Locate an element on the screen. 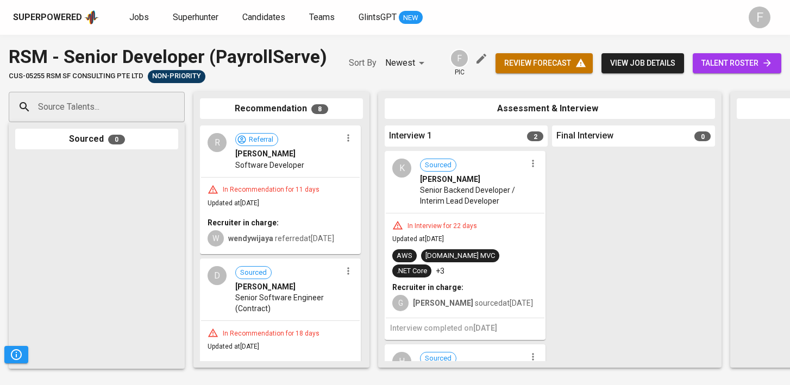 The image size is (790, 385). p: +3 is located at coordinates (440, 271).